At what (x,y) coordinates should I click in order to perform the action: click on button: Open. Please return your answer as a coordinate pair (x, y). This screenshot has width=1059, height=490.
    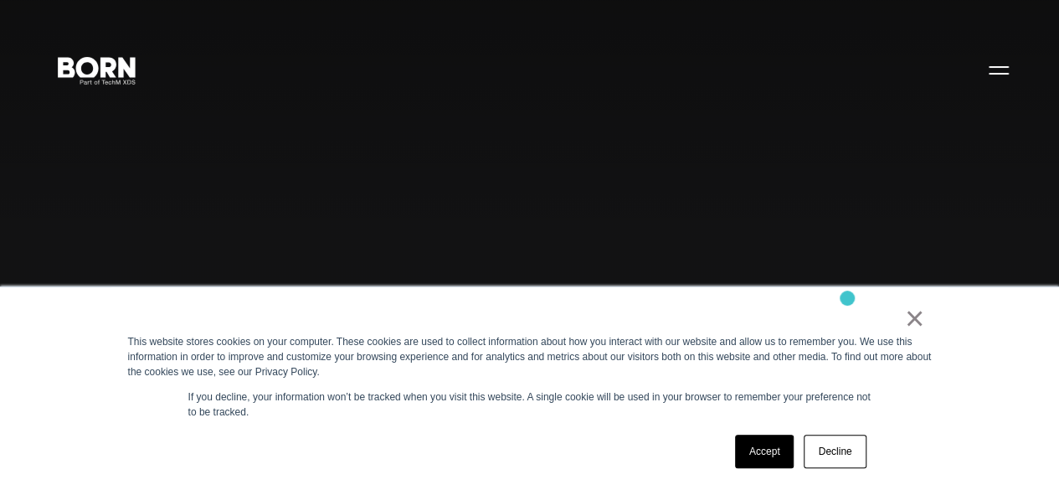
    Looking at the image, I should click on (998, 69).